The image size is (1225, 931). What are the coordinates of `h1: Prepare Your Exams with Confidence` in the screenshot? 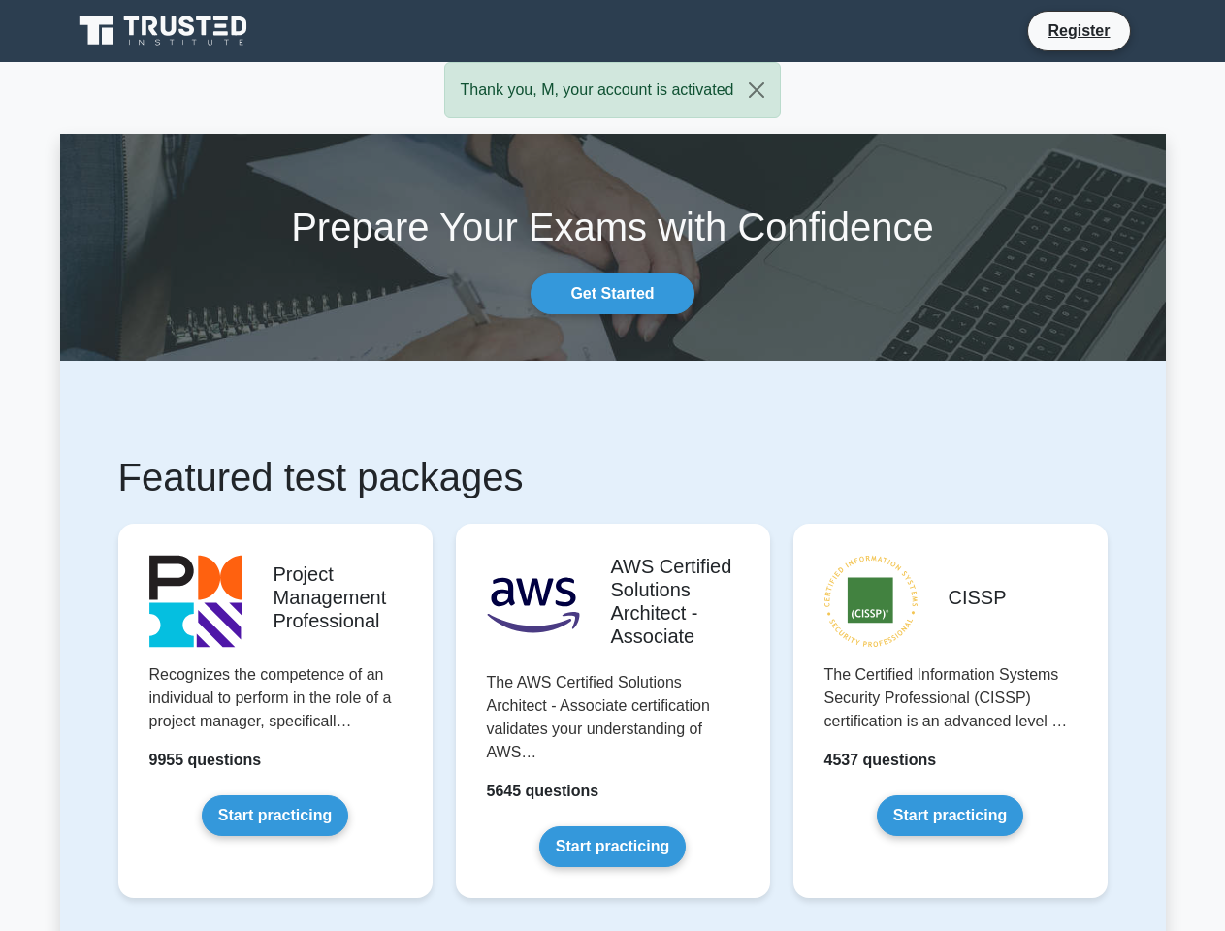 It's located at (613, 227).